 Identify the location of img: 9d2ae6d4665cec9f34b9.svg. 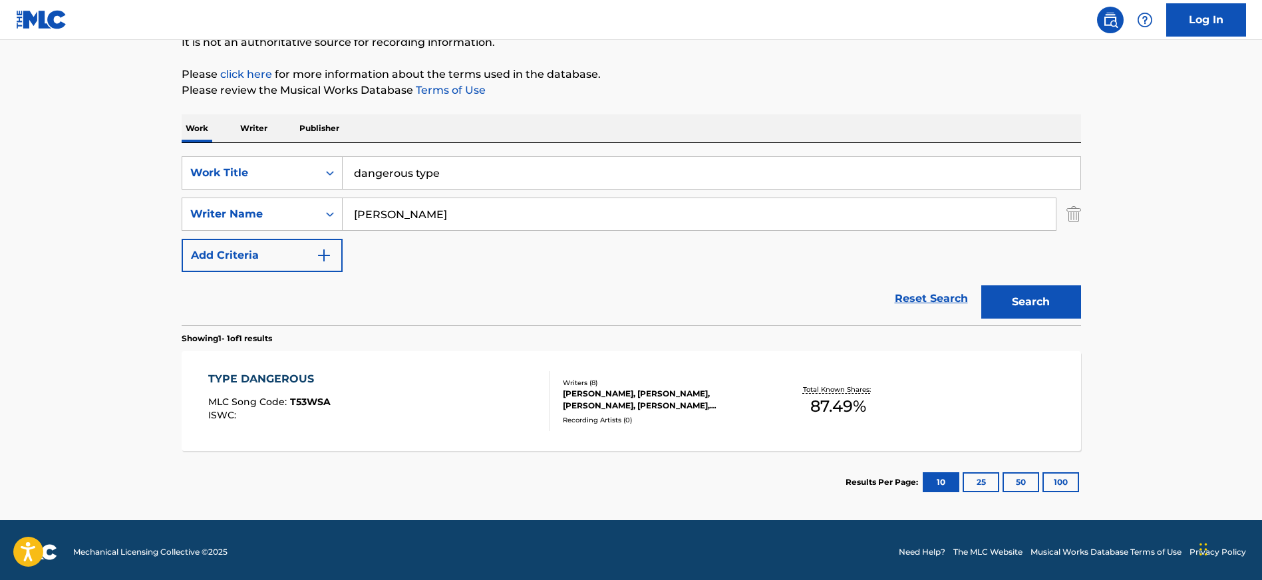
(324, 255).